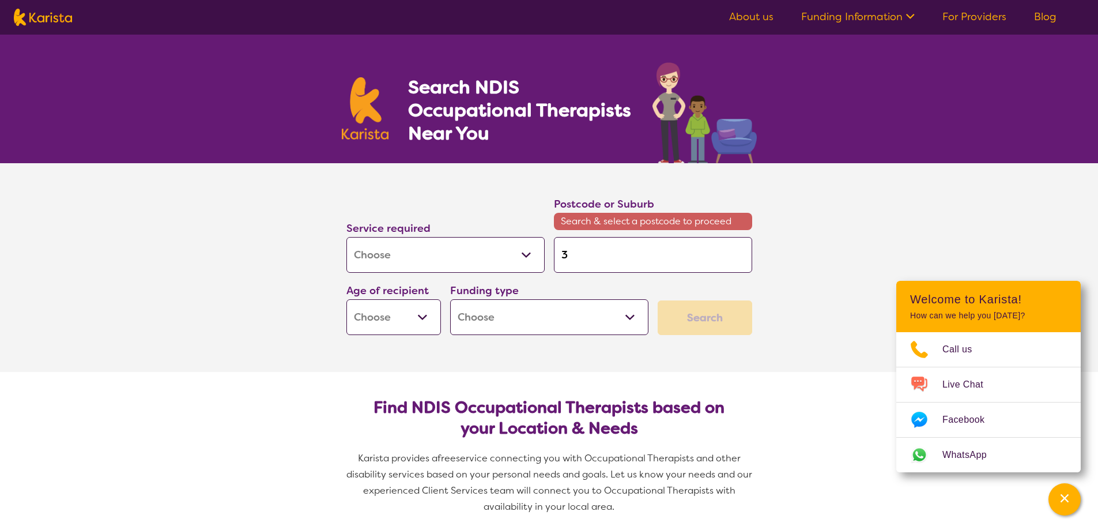  Describe the element at coordinates (751, 17) in the screenshot. I see `a: About us` at that location.